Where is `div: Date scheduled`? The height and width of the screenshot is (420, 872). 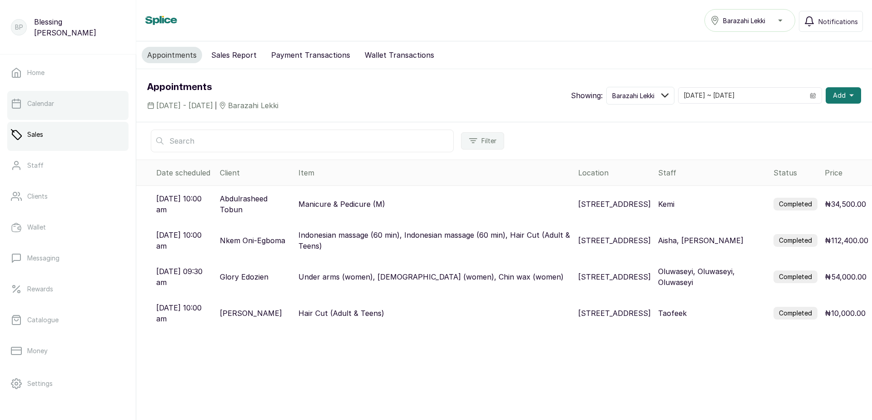
div: Date scheduled is located at coordinates (184, 173).